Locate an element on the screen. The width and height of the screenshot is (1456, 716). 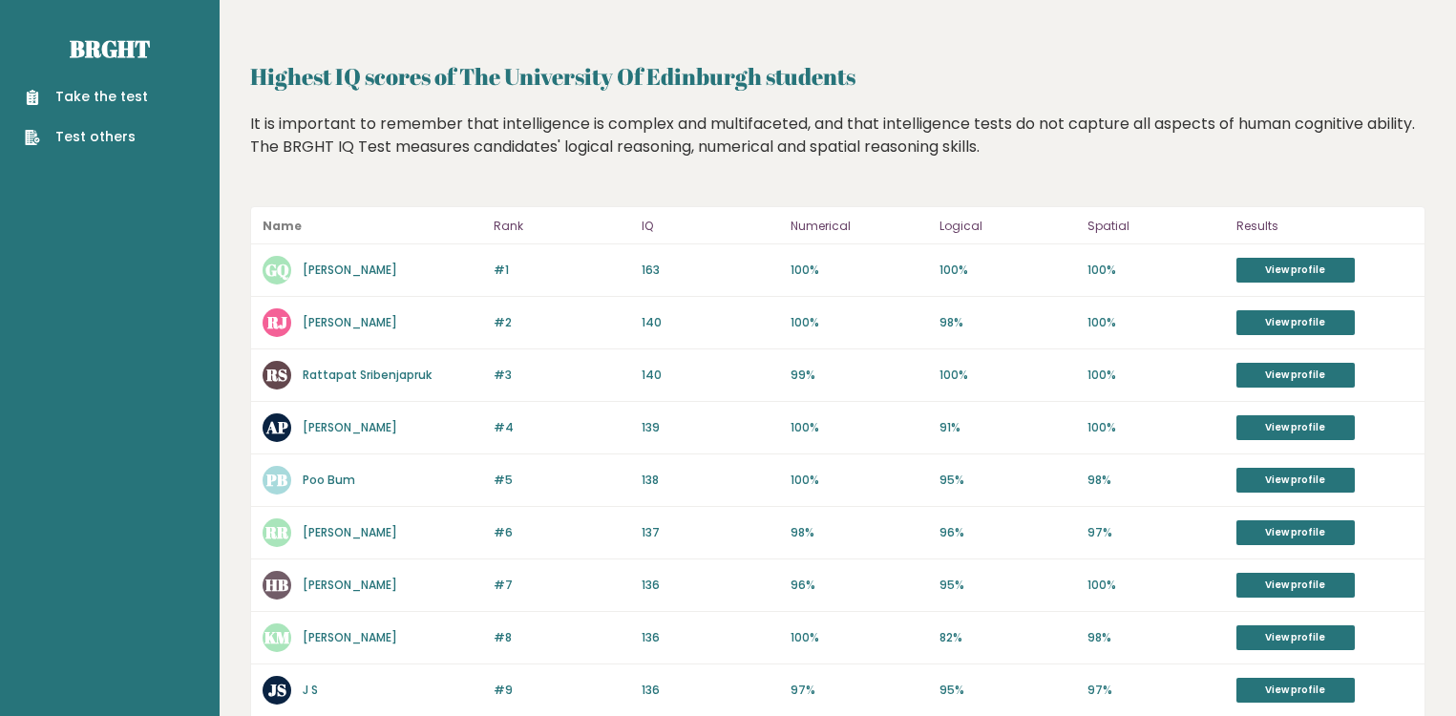
p: Results is located at coordinates (1324, 226).